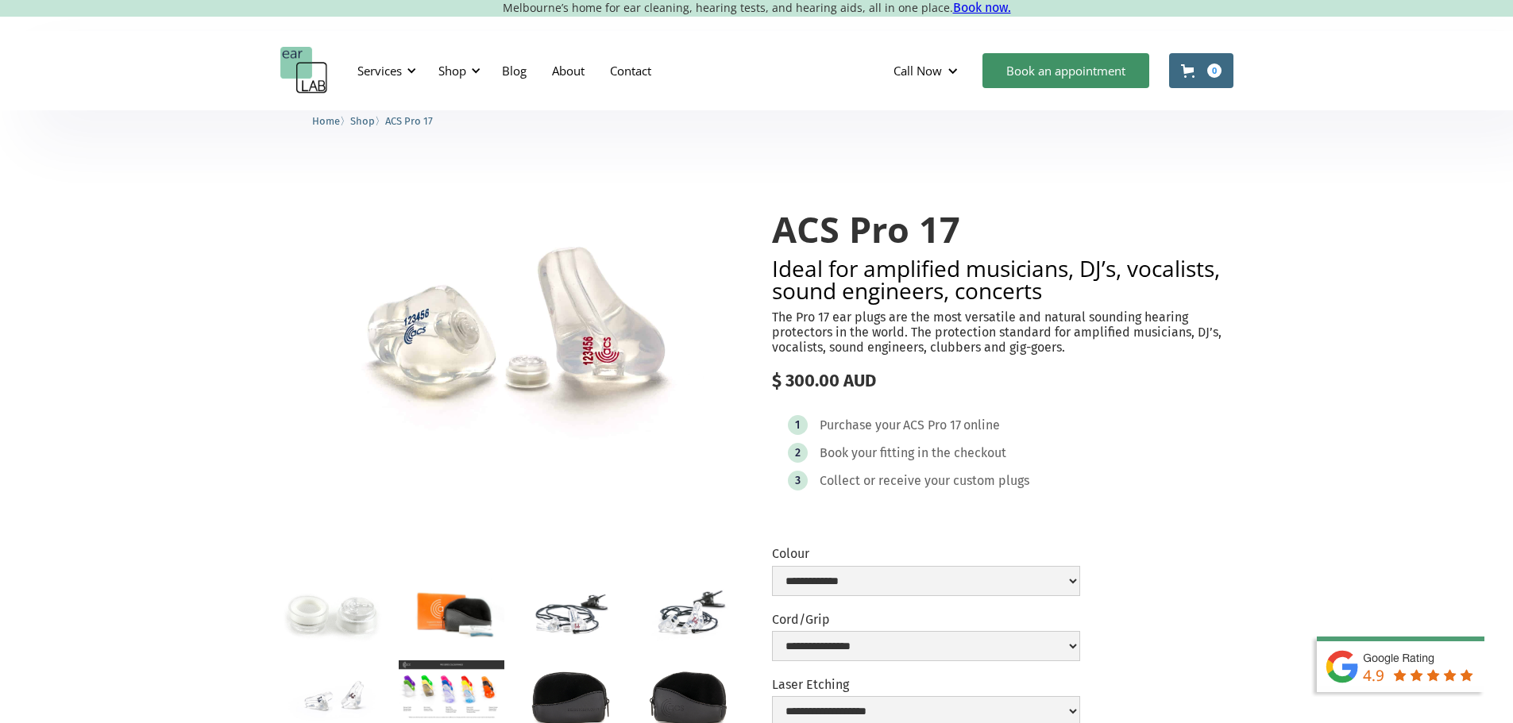 The width and height of the screenshot is (1513, 723). What do you see at coordinates (1214, 71) in the screenshot?
I see `div: 0` at bounding box center [1214, 71].